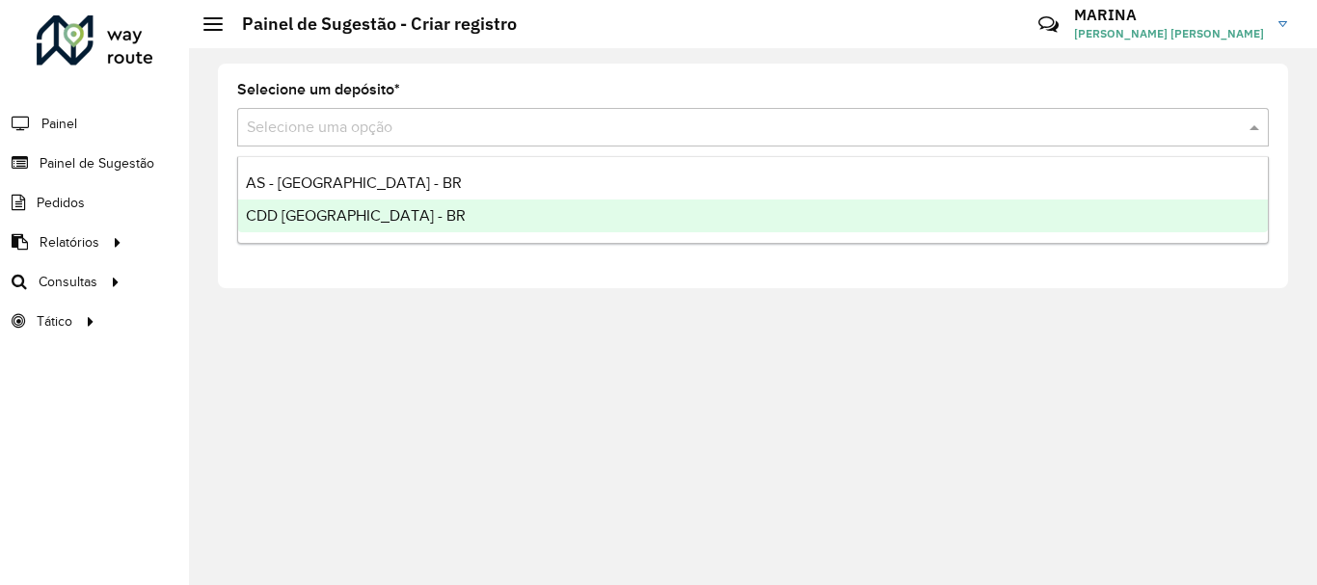 The width and height of the screenshot is (1317, 585). I want to click on label: Selecione um depósito, so click(318, 90).